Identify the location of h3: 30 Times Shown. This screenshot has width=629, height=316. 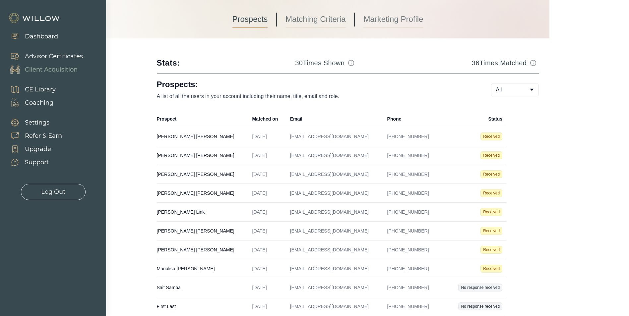
(320, 63).